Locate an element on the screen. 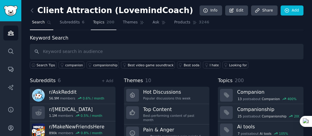 The width and height of the screenshot is (312, 136). div: 400 % is located at coordinates (292, 99).